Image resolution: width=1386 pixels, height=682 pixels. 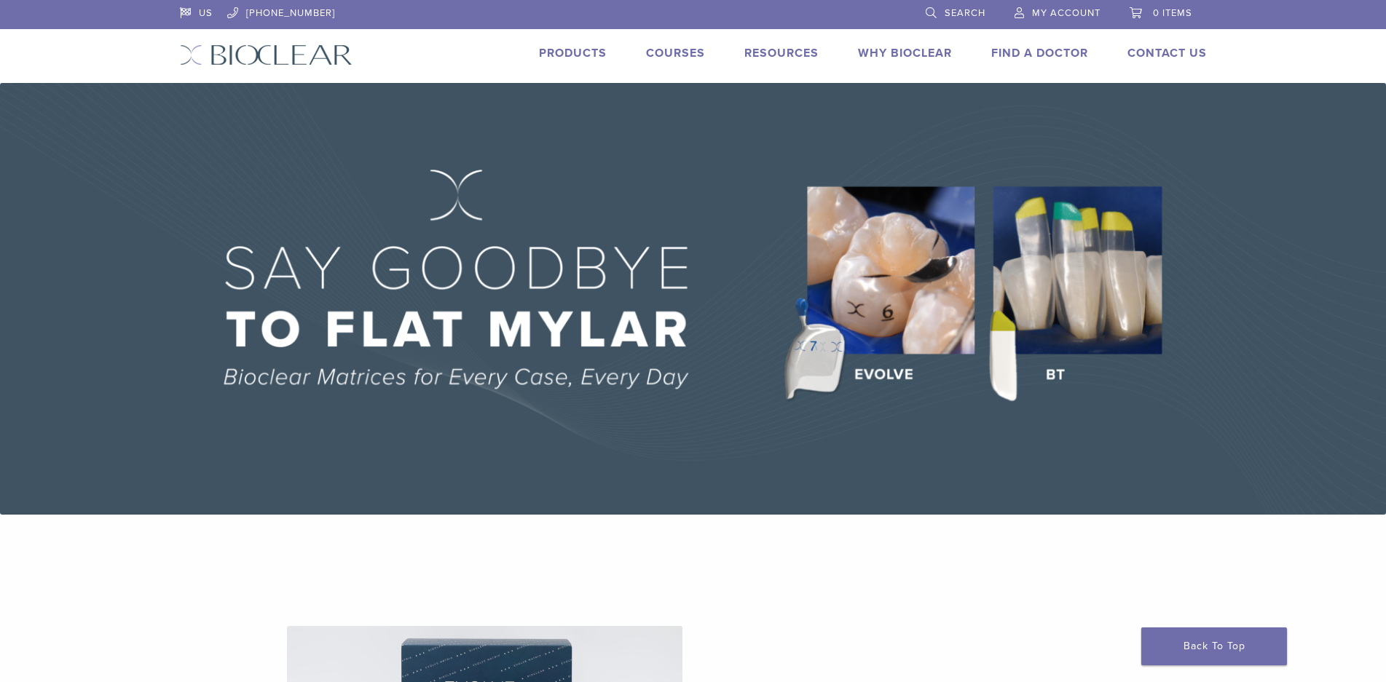 What do you see at coordinates (1173, 13) in the screenshot?
I see `span: 0 items` at bounding box center [1173, 13].